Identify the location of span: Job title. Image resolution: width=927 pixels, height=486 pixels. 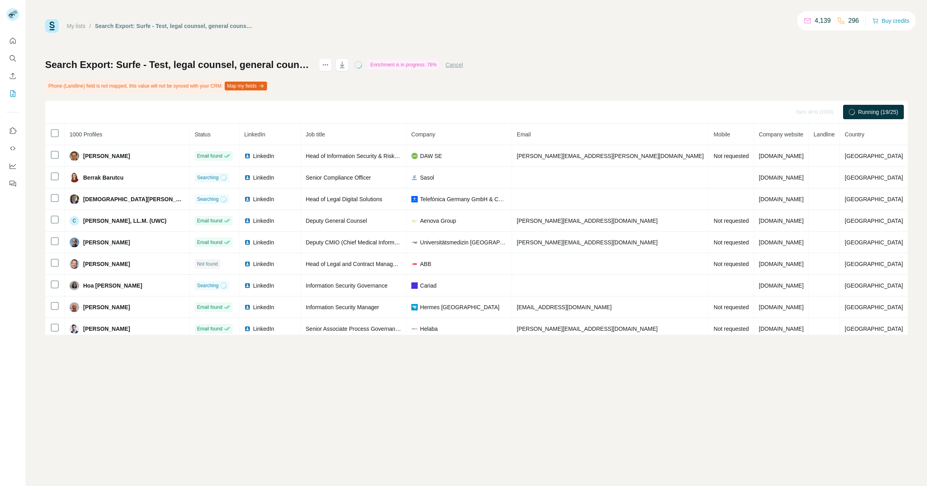
(315, 134).